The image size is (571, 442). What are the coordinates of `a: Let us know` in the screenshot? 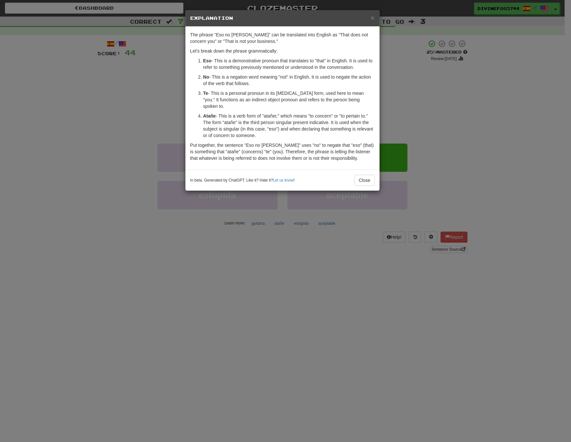 It's located at (283, 180).